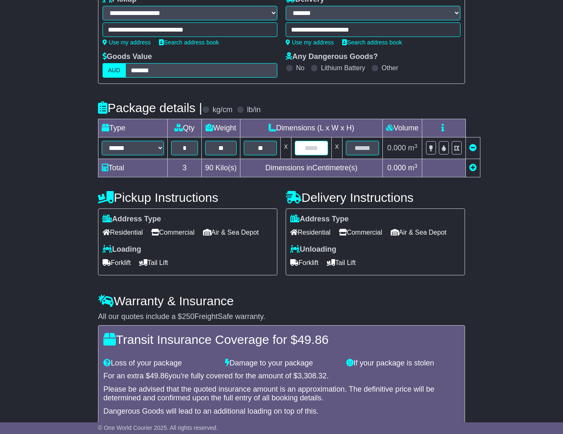  Describe the element at coordinates (221, 168) in the screenshot. I see `td: Kilo(s)` at that location.